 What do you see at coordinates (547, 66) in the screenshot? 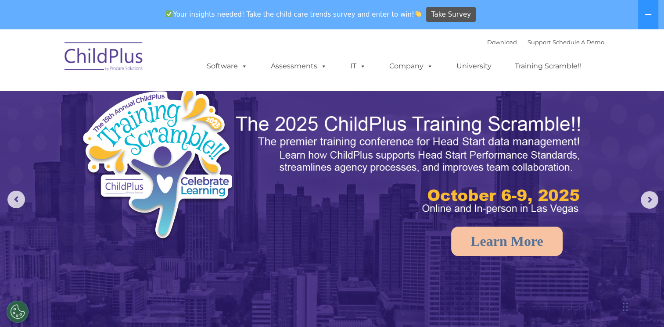
I see `a: Training Scramble!!` at bounding box center [547, 66].